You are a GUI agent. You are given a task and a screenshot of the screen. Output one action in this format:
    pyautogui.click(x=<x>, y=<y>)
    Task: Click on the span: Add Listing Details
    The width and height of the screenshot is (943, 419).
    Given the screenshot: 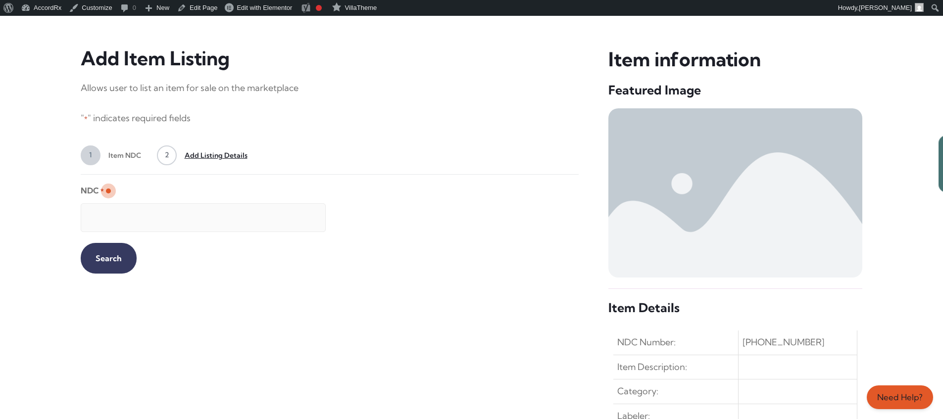 What is the action you would take?
    pyautogui.click(x=212, y=155)
    